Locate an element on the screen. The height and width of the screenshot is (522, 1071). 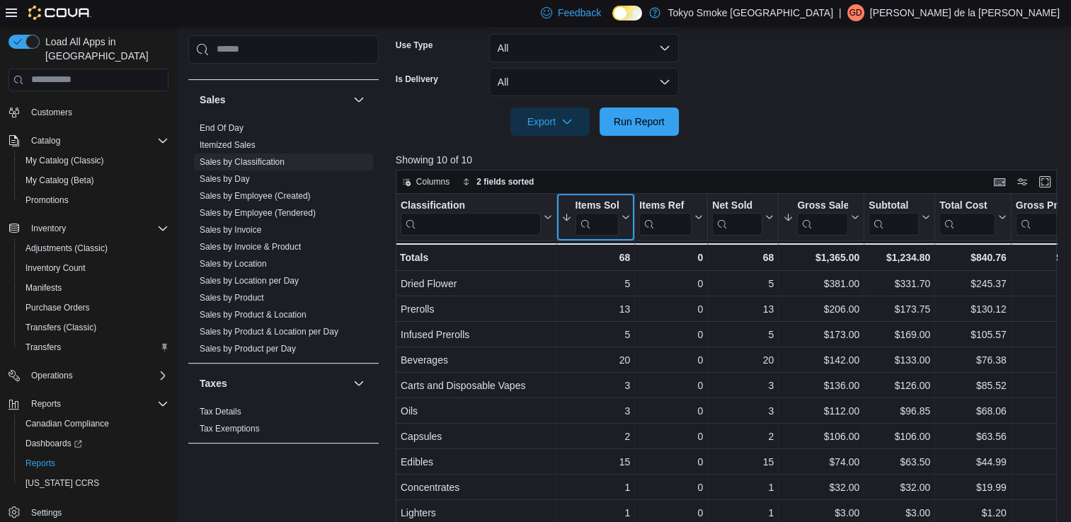
div: $32.00 is located at coordinates (899, 488).